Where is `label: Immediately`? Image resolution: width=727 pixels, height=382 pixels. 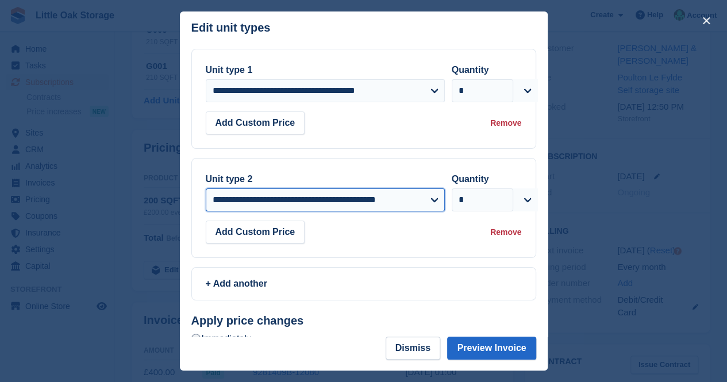
label: Immediately is located at coordinates (221, 338).